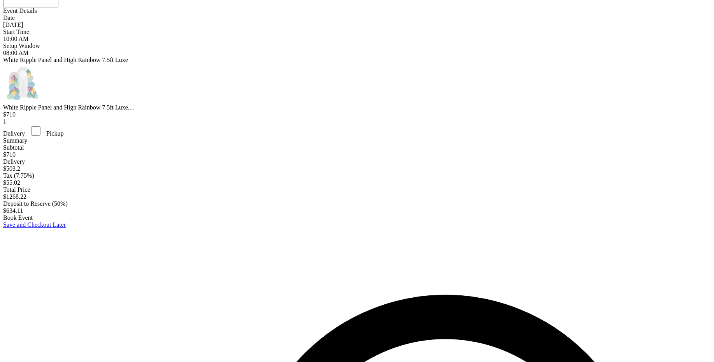 Image resolution: width=714 pixels, height=362 pixels. Describe the element at coordinates (357, 211) in the screenshot. I see `div: $634.11` at that location.